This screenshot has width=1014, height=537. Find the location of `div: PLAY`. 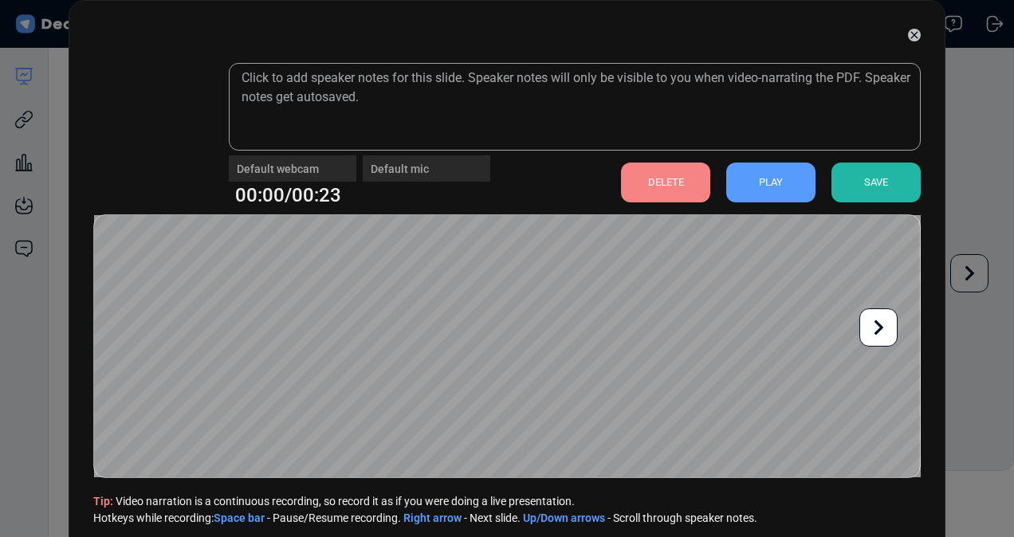

div: PLAY is located at coordinates (771, 183).